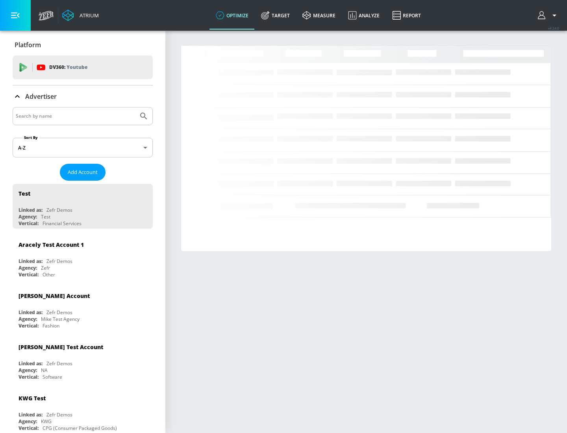 Image resolution: width=567 pixels, height=433 pixels. I want to click on span: Add Account, so click(83, 172).